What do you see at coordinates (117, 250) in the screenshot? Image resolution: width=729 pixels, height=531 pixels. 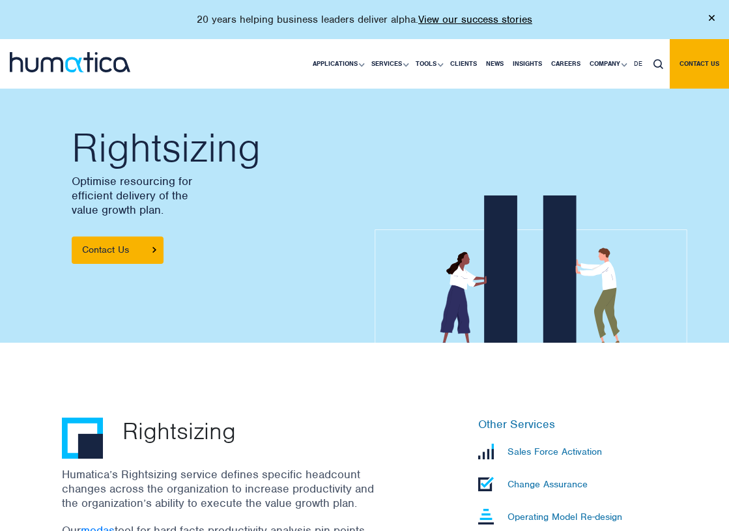 I see `a: Contact Us` at bounding box center [117, 250].